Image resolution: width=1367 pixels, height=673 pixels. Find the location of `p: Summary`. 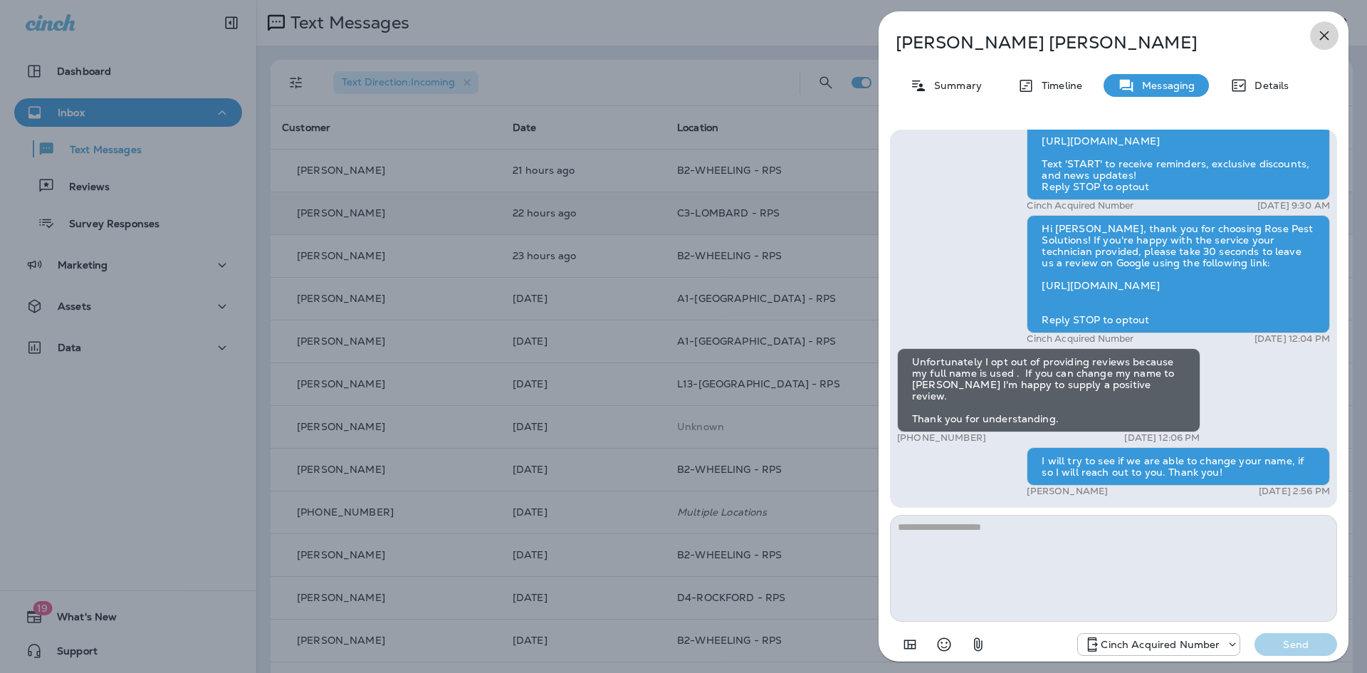

p: Summary is located at coordinates (954, 85).